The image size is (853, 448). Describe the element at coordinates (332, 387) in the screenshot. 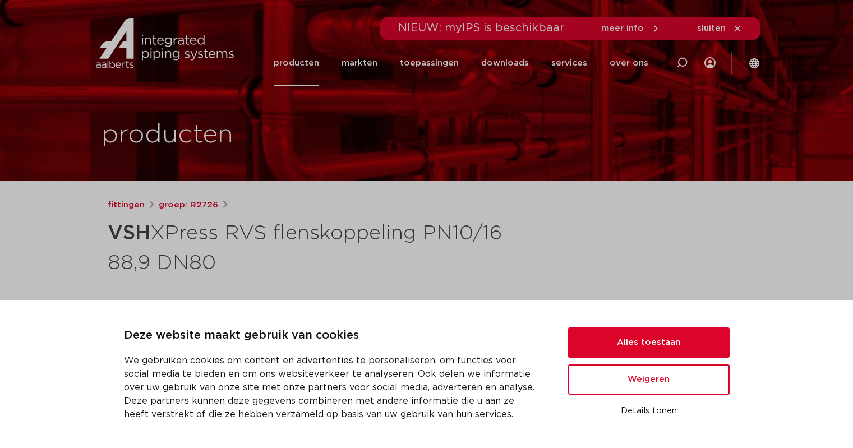

I see `p: We gebruiken cookies om content en advertenties te personaliseren, om functies voor social media ...` at that location.